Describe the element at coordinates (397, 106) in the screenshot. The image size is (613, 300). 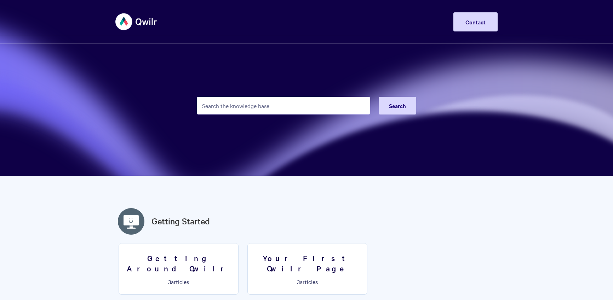
I see `button: Search` at that location.